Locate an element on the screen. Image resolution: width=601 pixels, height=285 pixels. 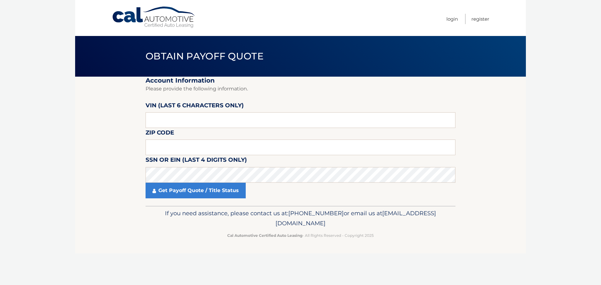
a: Login is located at coordinates (452, 19).